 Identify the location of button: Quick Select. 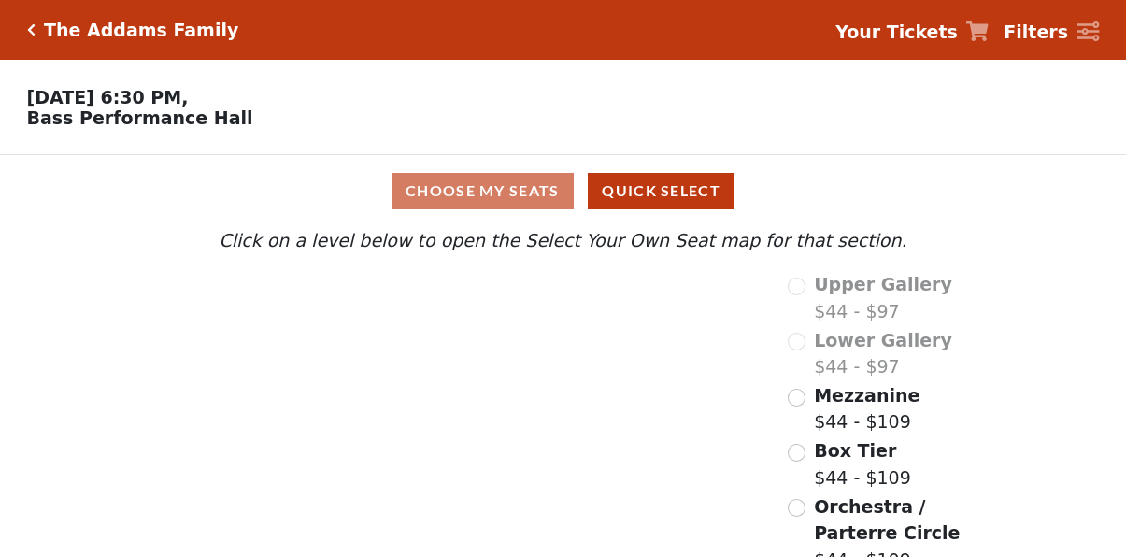
(661, 191).